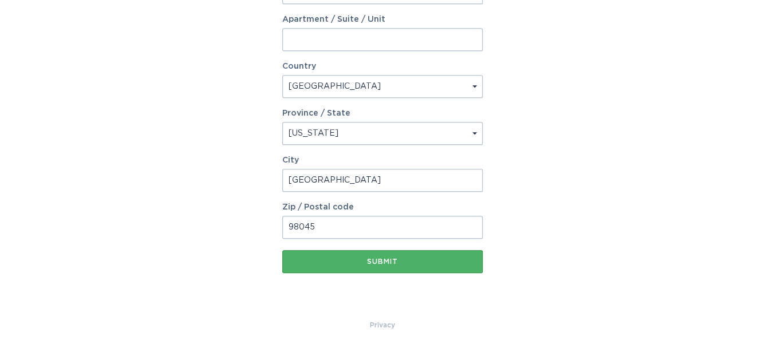 The height and width of the screenshot is (348, 765). I want to click on button: Submit, so click(383, 262).